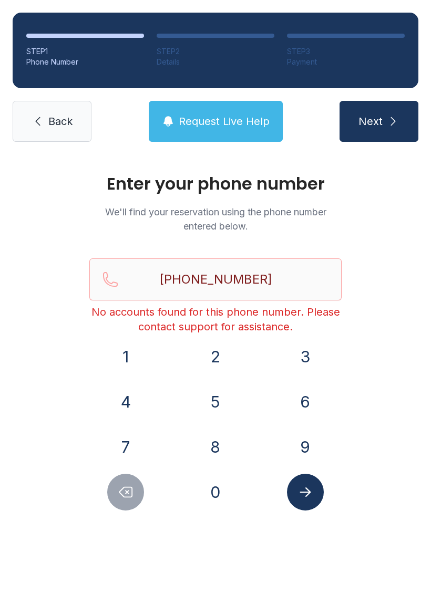  I want to click on button: 7, so click(126, 447).